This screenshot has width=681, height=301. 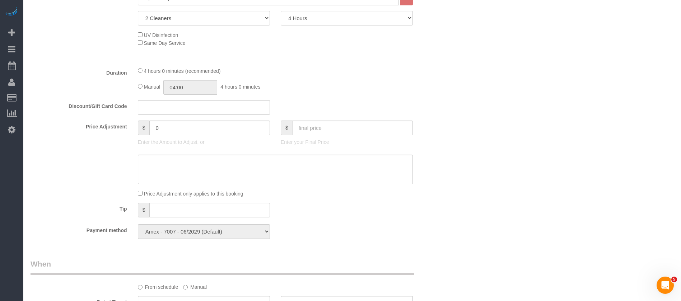 What do you see at coordinates (158, 286) in the screenshot?
I see `label: From schedule` at bounding box center [158, 286].